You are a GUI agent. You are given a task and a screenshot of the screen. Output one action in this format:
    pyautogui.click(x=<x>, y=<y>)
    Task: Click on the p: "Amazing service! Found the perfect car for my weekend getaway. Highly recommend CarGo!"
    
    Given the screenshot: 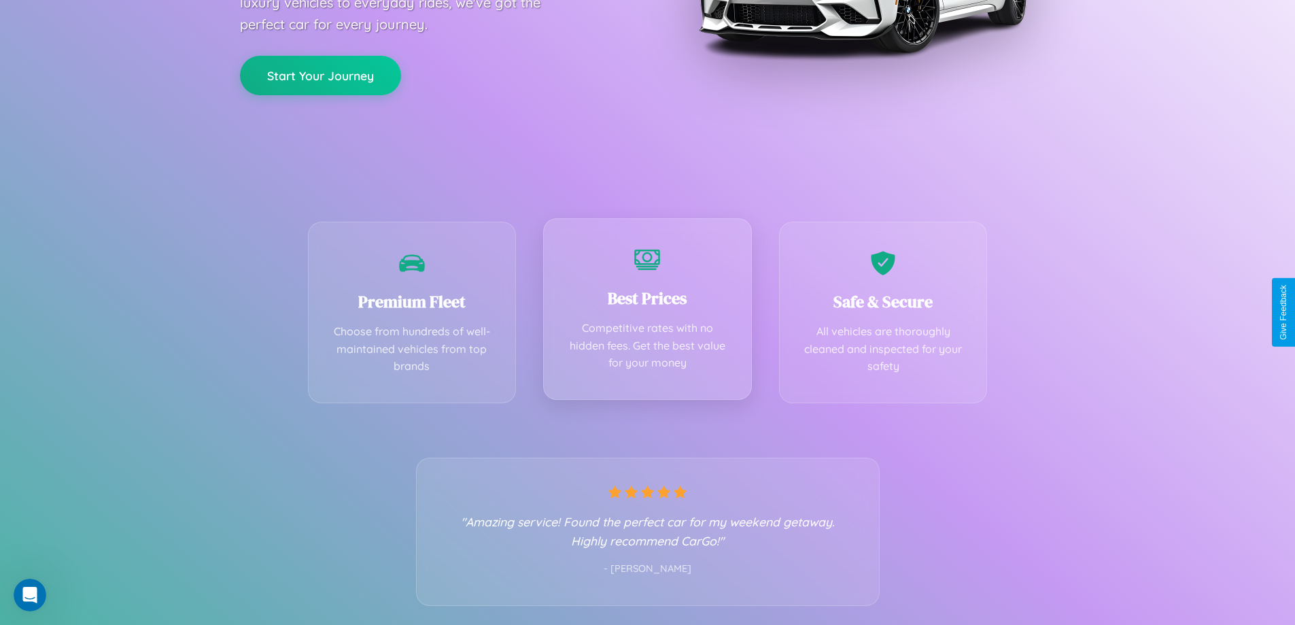 What is the action you would take?
    pyautogui.click(x=648, y=531)
    